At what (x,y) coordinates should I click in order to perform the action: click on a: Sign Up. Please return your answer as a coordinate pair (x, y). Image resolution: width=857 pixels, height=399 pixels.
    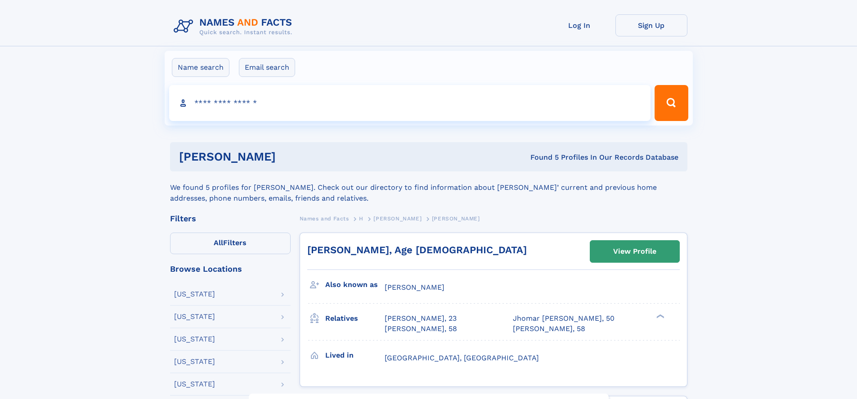
    Looking at the image, I should click on (651, 25).